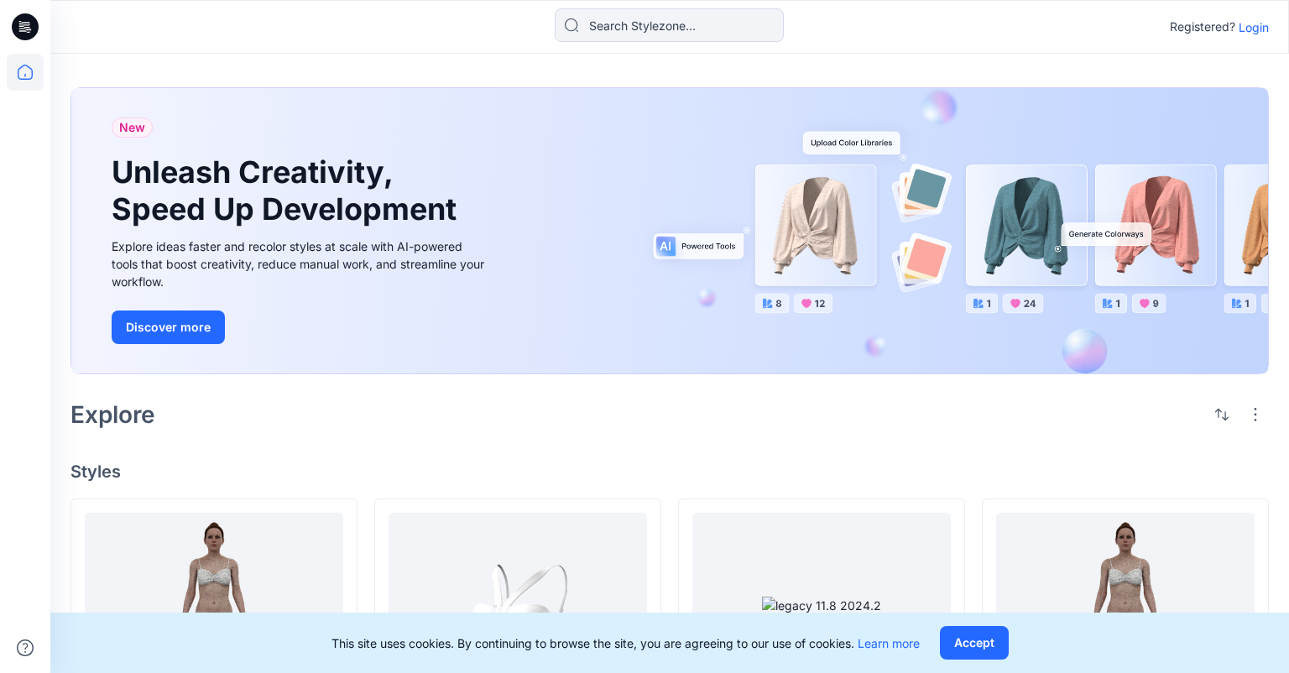  What do you see at coordinates (168, 327) in the screenshot?
I see `button: Discover more` at bounding box center [168, 327].